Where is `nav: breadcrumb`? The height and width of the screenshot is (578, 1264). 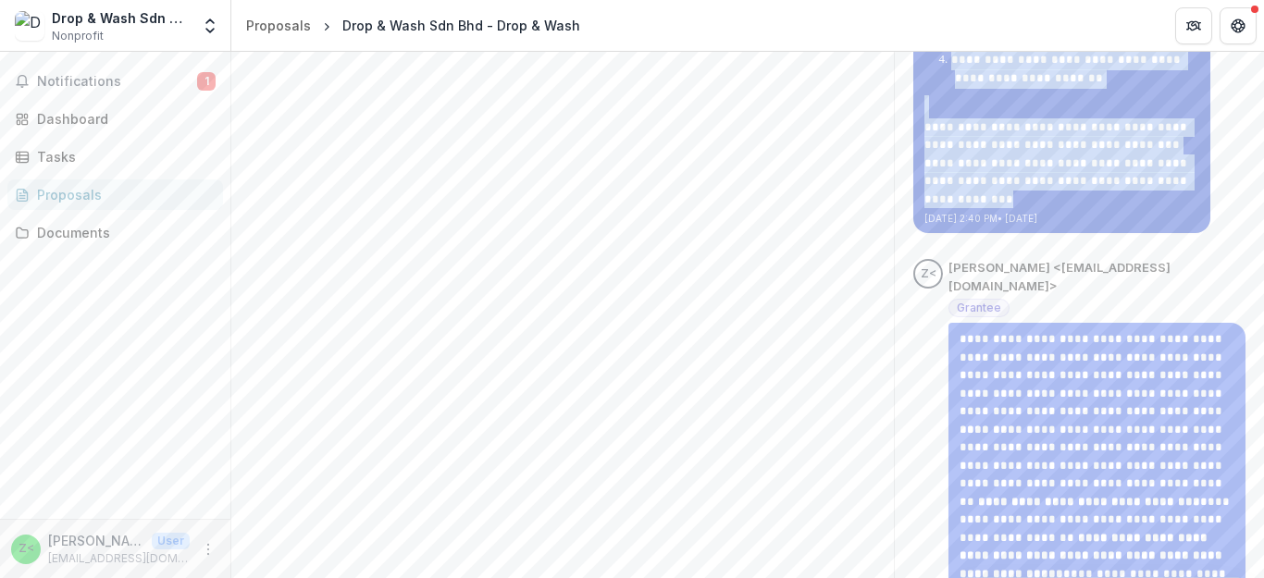 nav: breadcrumb is located at coordinates (413, 25).